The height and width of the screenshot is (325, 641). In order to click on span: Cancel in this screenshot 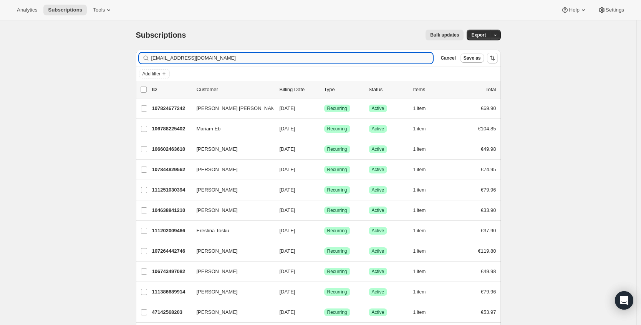, I will do `click(448, 58)`.